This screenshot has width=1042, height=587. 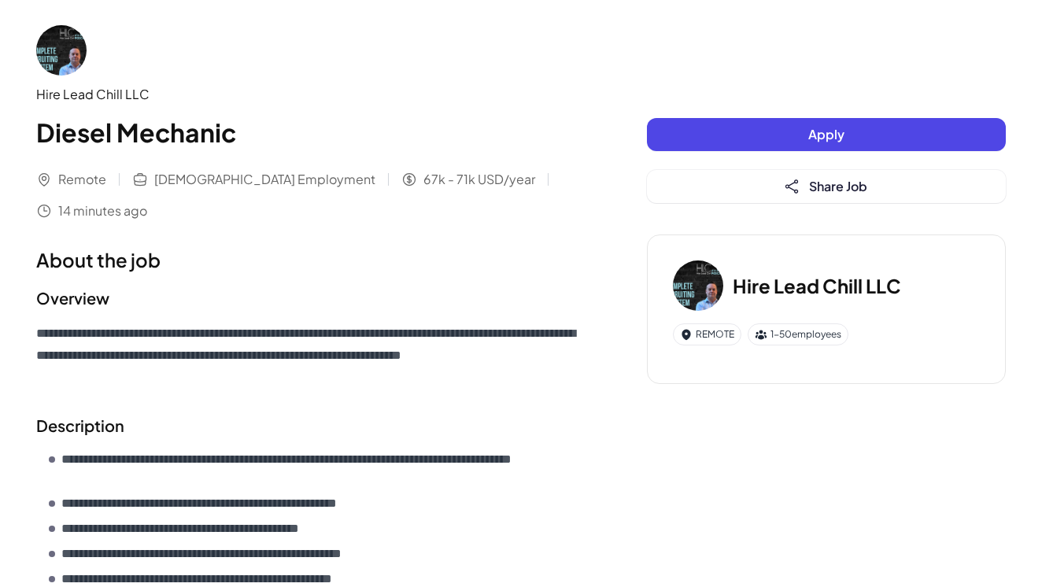 I want to click on button: Apply, so click(x=827, y=135).